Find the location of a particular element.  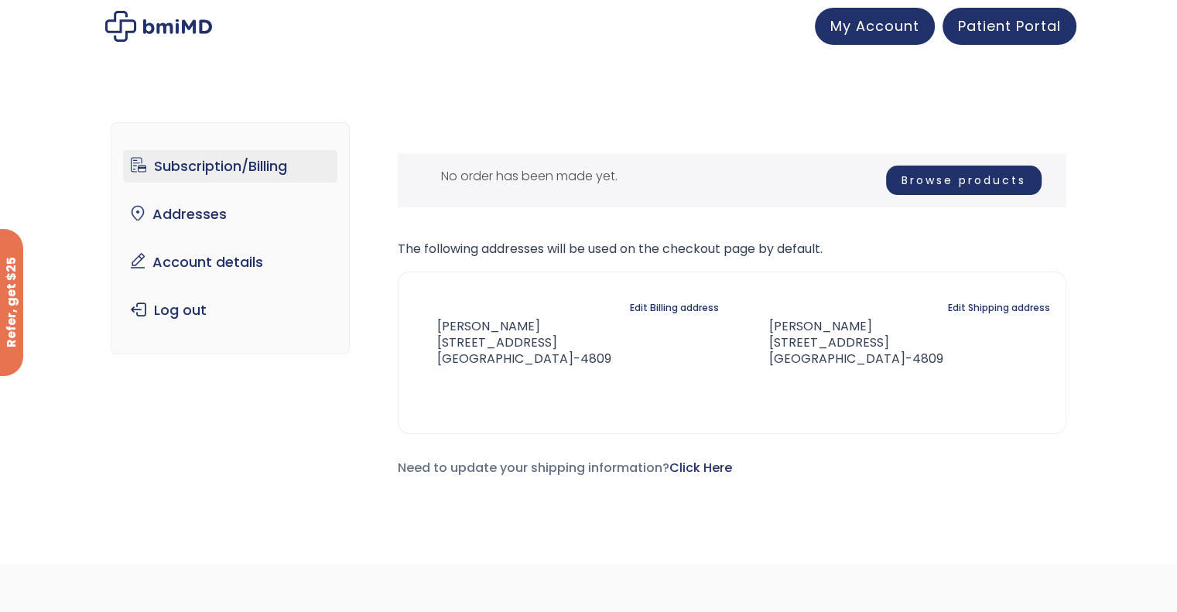

a: Edit Shipping address is located at coordinates (999, 308).